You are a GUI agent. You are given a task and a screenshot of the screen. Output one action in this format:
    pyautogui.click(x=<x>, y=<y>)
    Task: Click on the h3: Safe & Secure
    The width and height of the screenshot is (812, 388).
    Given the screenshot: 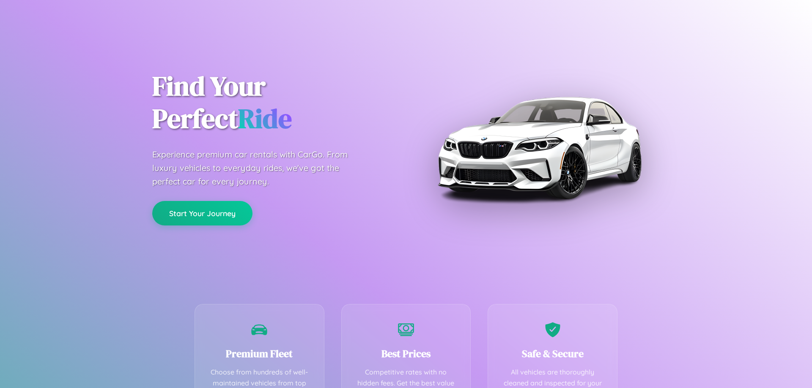 What is the action you would take?
    pyautogui.click(x=552, y=354)
    